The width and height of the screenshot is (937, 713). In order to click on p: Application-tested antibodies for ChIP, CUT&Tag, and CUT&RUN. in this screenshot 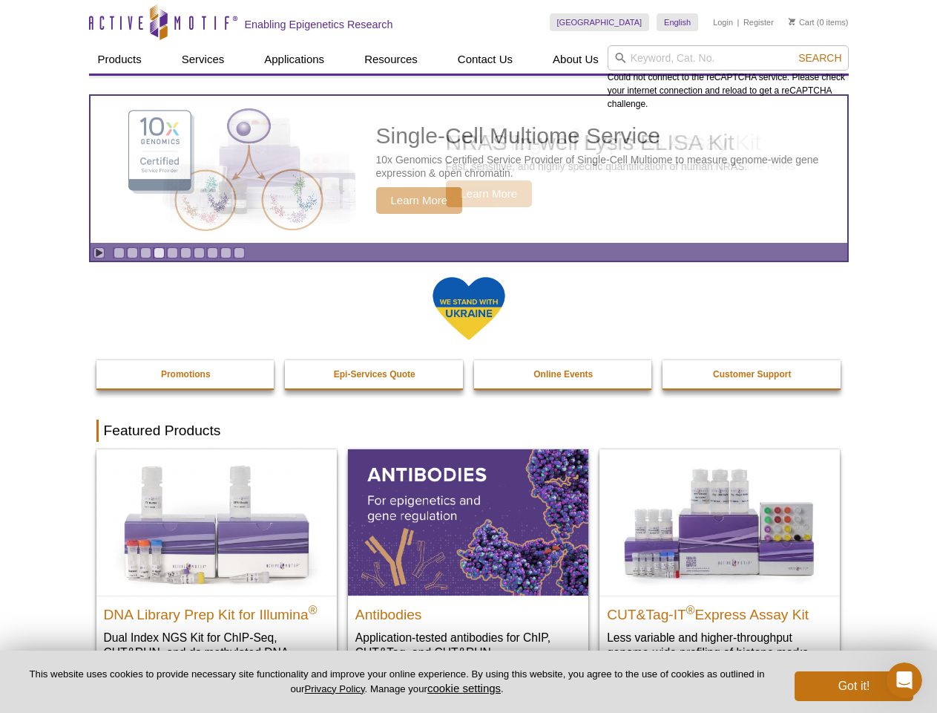, I will do `click(468, 644)`.